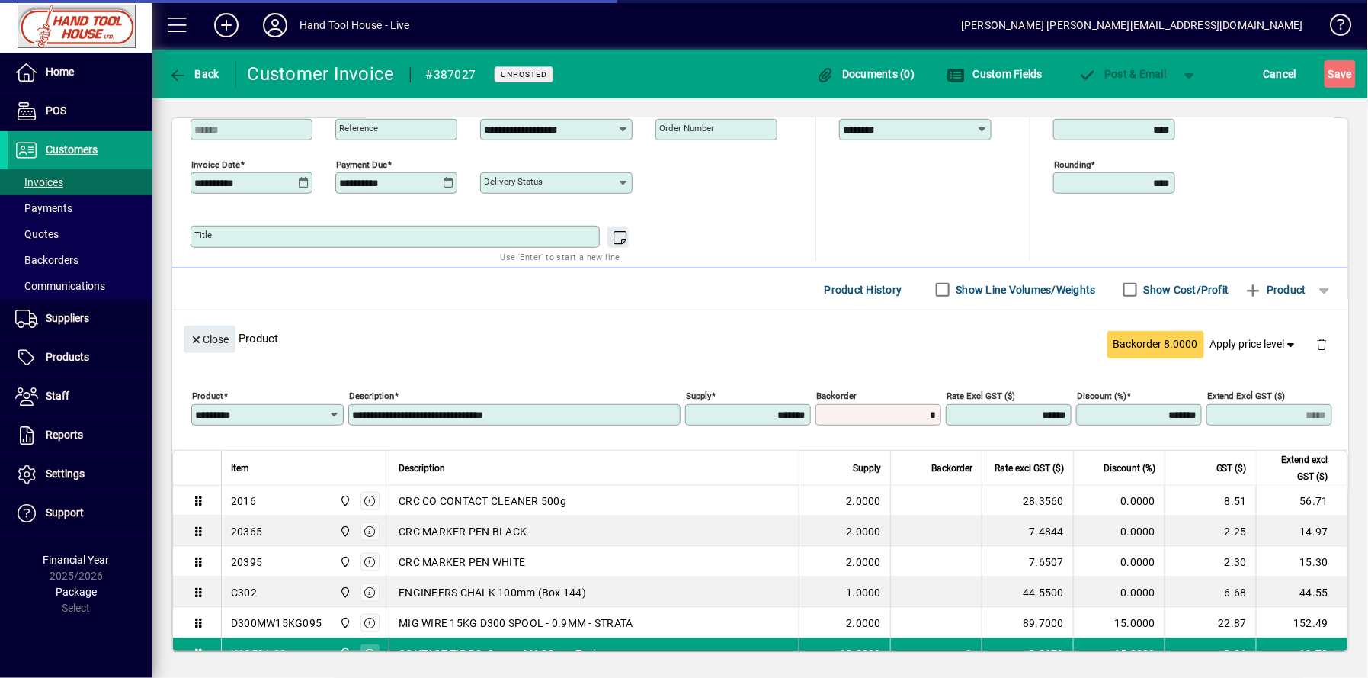 This screenshot has height=678, width=1368. What do you see at coordinates (1108, 74) in the screenshot?
I see `span: P` at bounding box center [1108, 74].